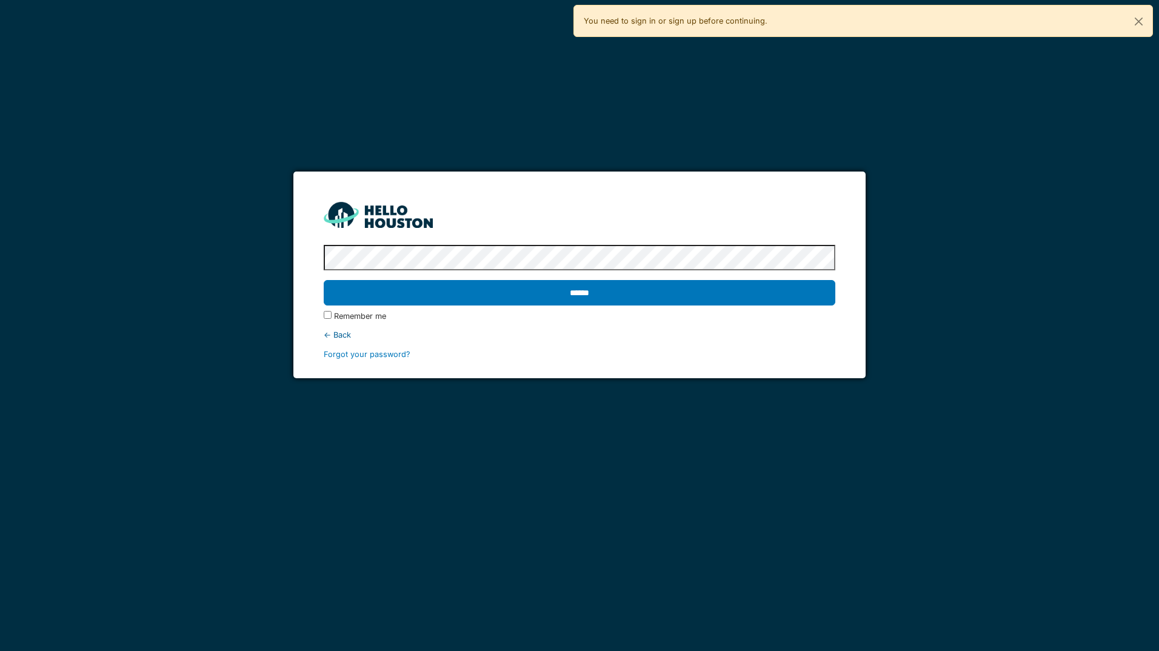  Describe the element at coordinates (378, 215) in the screenshot. I see `img: HH_line-BYnF2_Hg.png` at that location.